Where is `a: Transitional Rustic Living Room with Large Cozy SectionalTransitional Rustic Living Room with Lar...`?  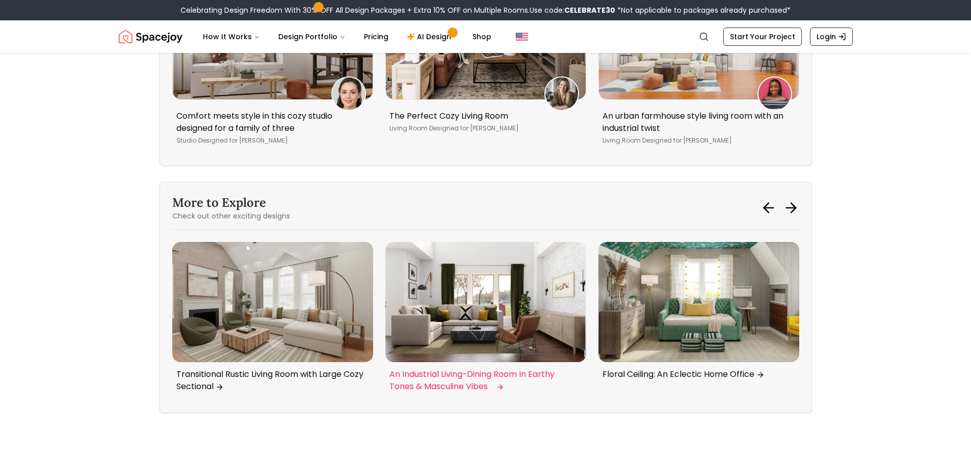
a: Transitional Rustic Living Room with Large Cozy SectionalTransitional Rustic Living Room with Lar... is located at coordinates (273, 320).